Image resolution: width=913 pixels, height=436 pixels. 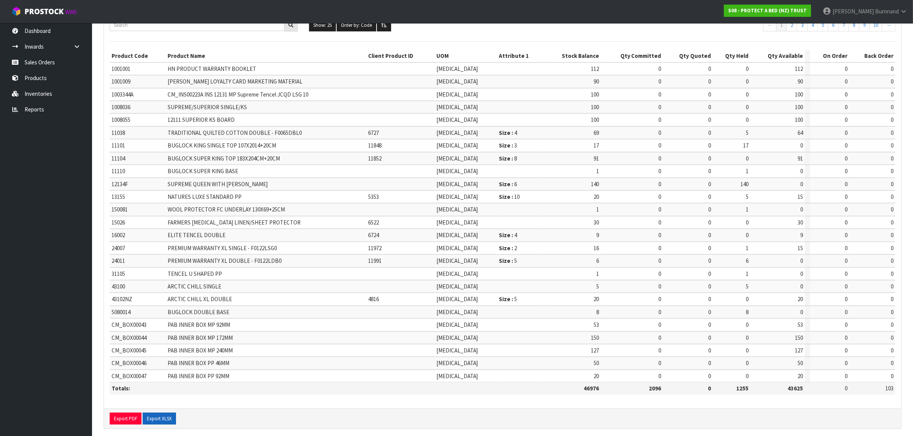 I want to click on button: Show: 25, so click(x=322, y=25).